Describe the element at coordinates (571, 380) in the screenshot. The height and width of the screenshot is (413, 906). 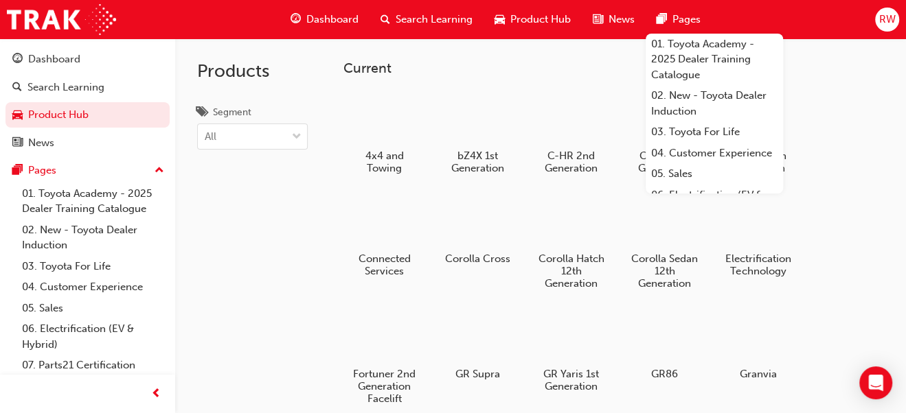
I see `h5: GR Yaris 1st Generation` at that location.